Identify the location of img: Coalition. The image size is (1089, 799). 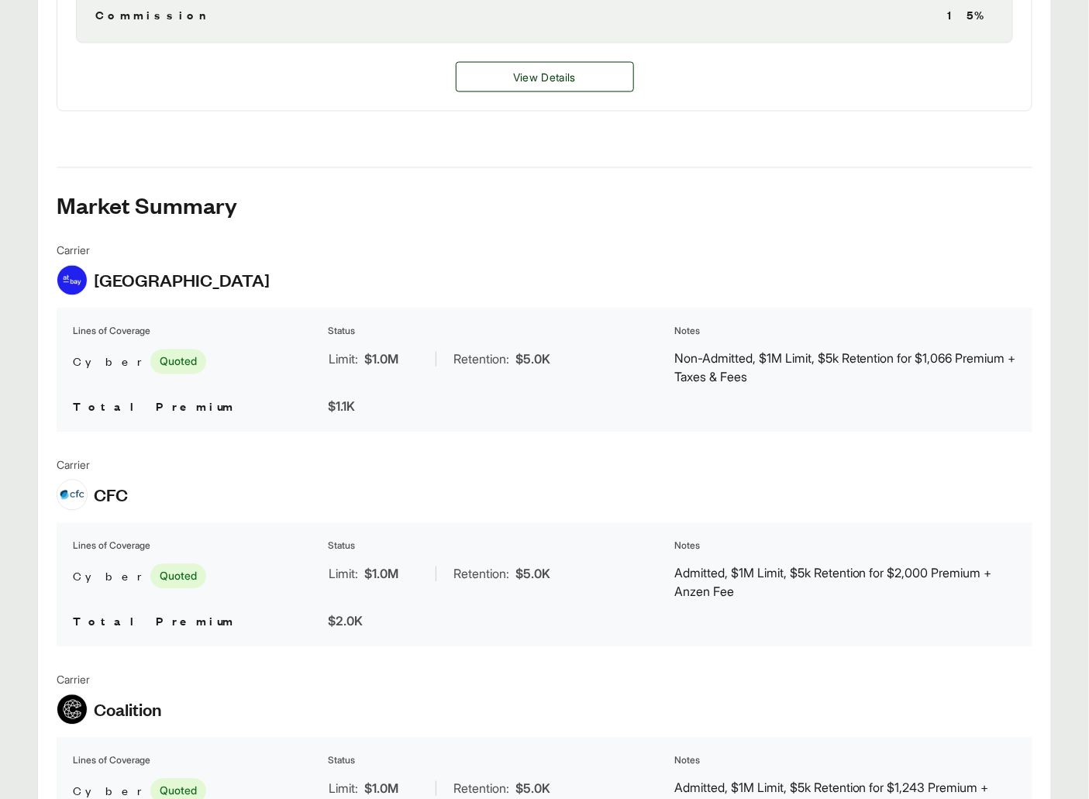
(72, 710).